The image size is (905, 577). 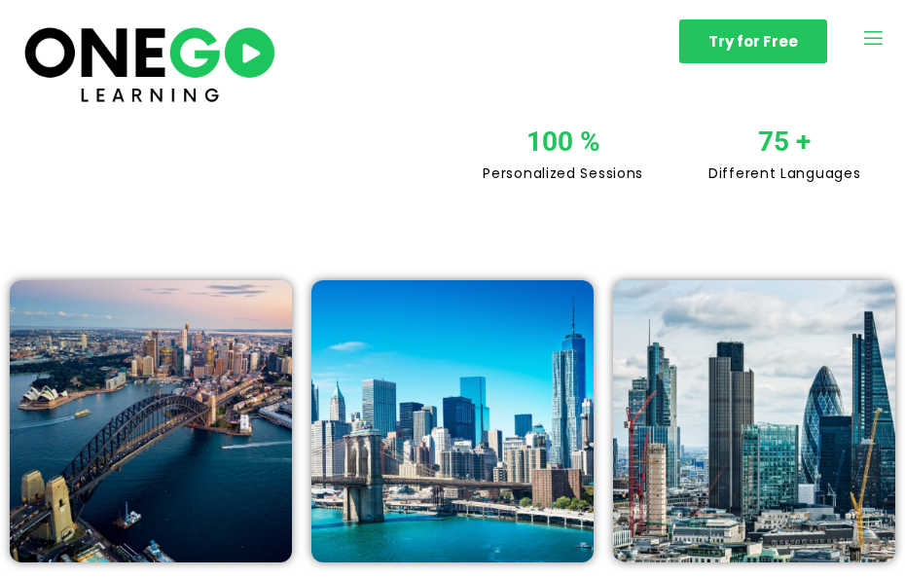 What do you see at coordinates (151, 421) in the screenshot?
I see `img: Sydney` at bounding box center [151, 421].